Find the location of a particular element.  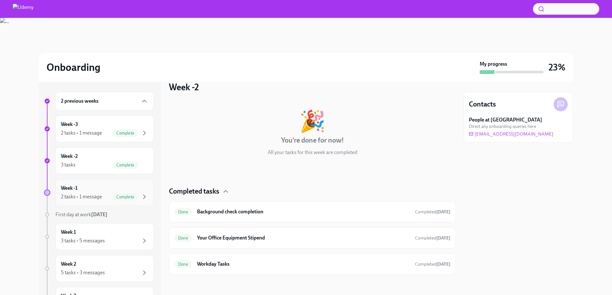

span: August 11th, 2025 12:01 is located at coordinates (432, 238).